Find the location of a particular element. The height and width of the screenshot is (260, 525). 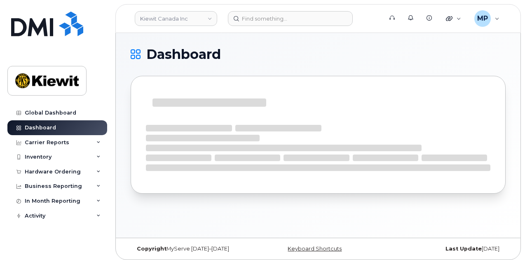

strong: Copyright is located at coordinates (152, 249).